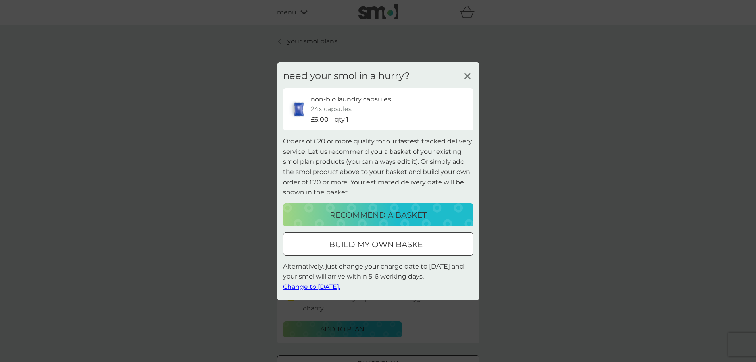 The width and height of the screenshot is (756, 362). Describe the element at coordinates (351, 99) in the screenshot. I see `p: non-bio laundry capsules` at that location.